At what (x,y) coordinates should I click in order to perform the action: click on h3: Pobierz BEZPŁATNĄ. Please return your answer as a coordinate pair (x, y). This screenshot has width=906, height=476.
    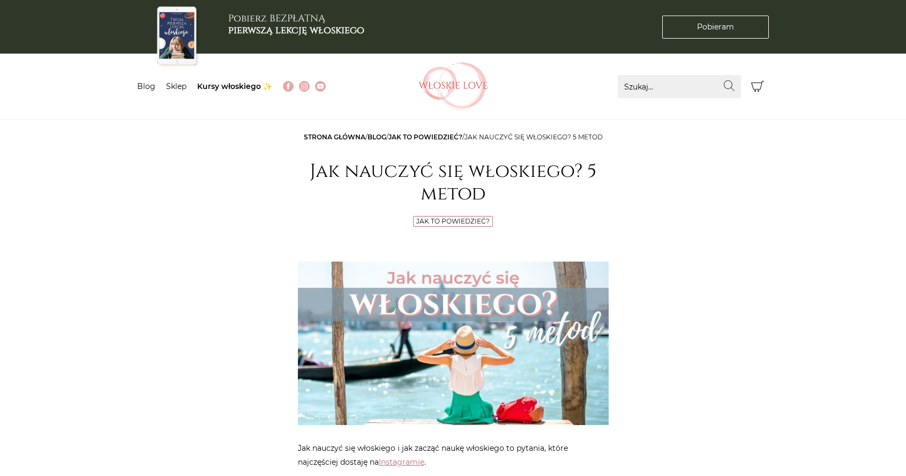
    Looking at the image, I should click on (296, 24).